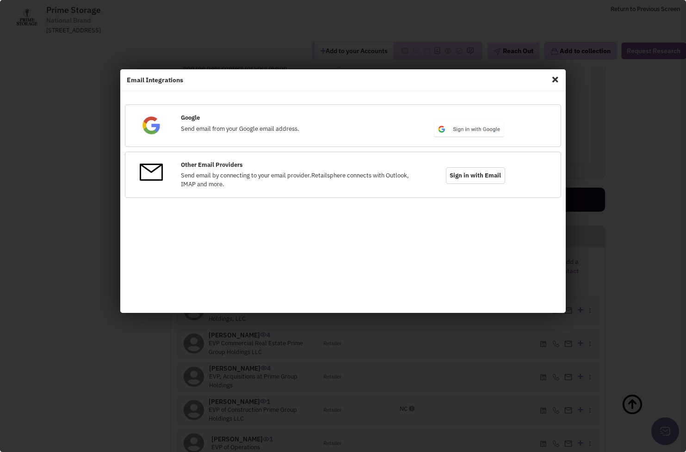 The width and height of the screenshot is (686, 452). What do you see at coordinates (151, 125) in the screenshot?
I see `img: Google.png` at bounding box center [151, 125].